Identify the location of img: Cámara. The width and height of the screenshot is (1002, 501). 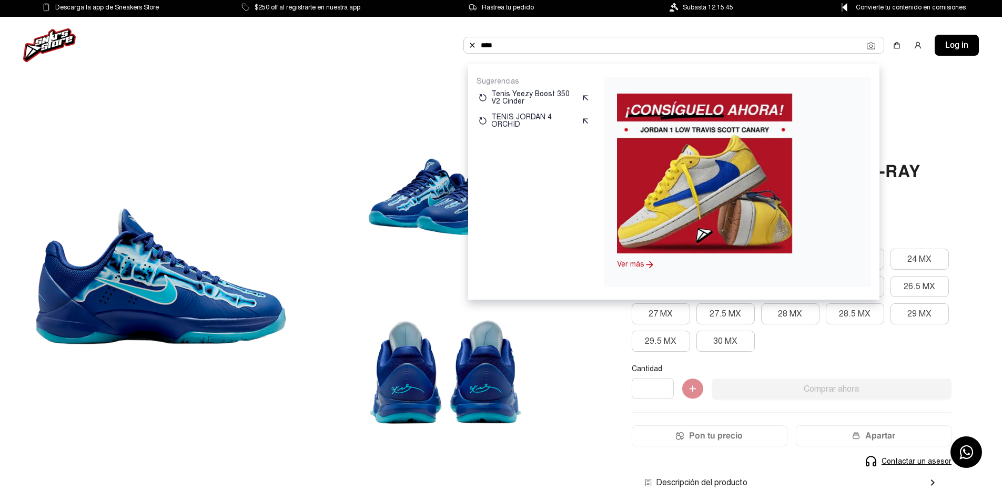
(871, 46).